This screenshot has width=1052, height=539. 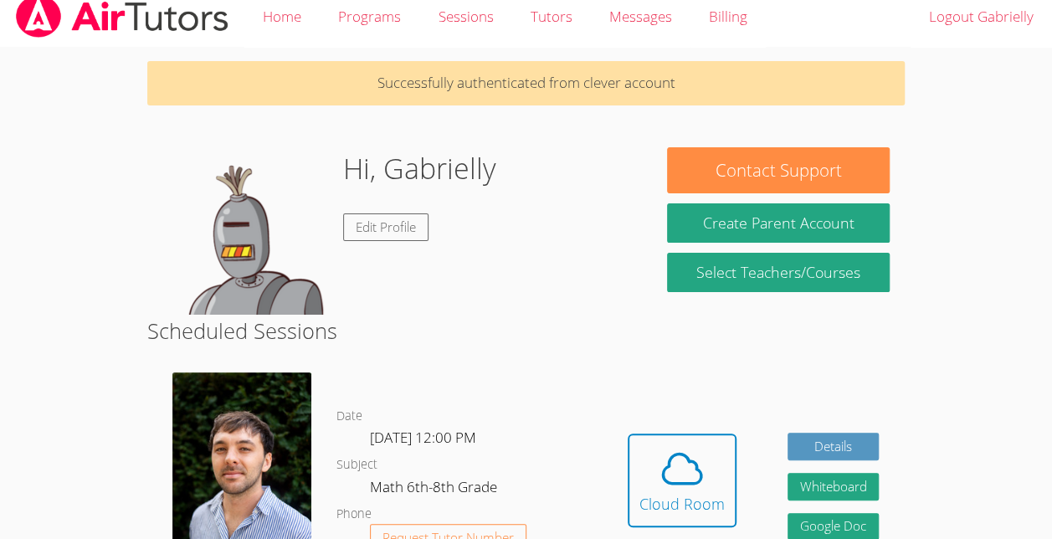 What do you see at coordinates (834, 446) in the screenshot?
I see `a: Details` at bounding box center [834, 446].